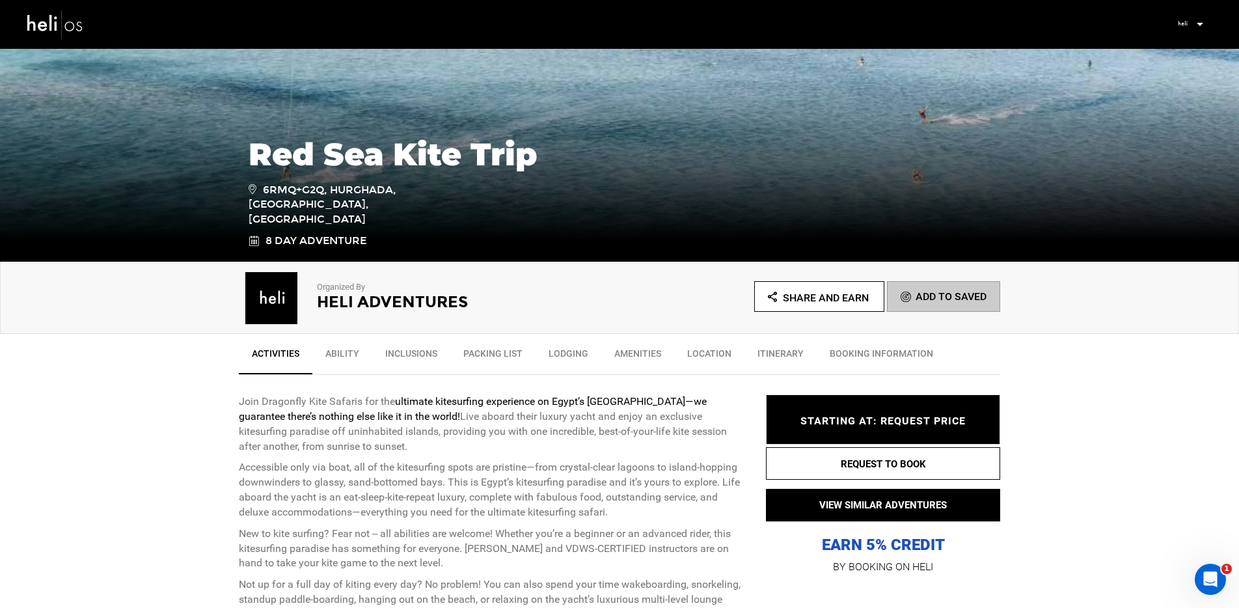 The width and height of the screenshot is (1239, 608). I want to click on a: Inclusions, so click(411, 356).